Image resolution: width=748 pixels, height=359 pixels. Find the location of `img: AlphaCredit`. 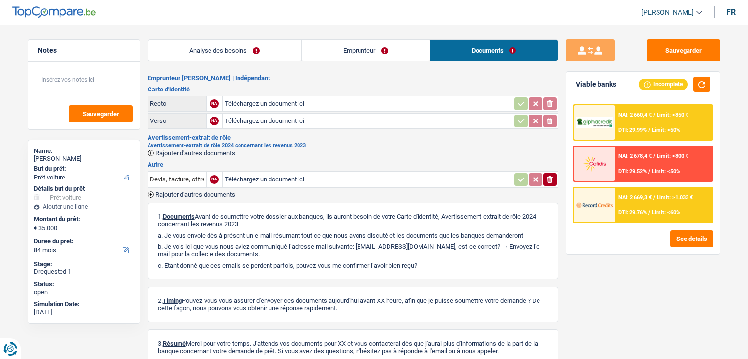

img: AlphaCredit is located at coordinates (594, 122).